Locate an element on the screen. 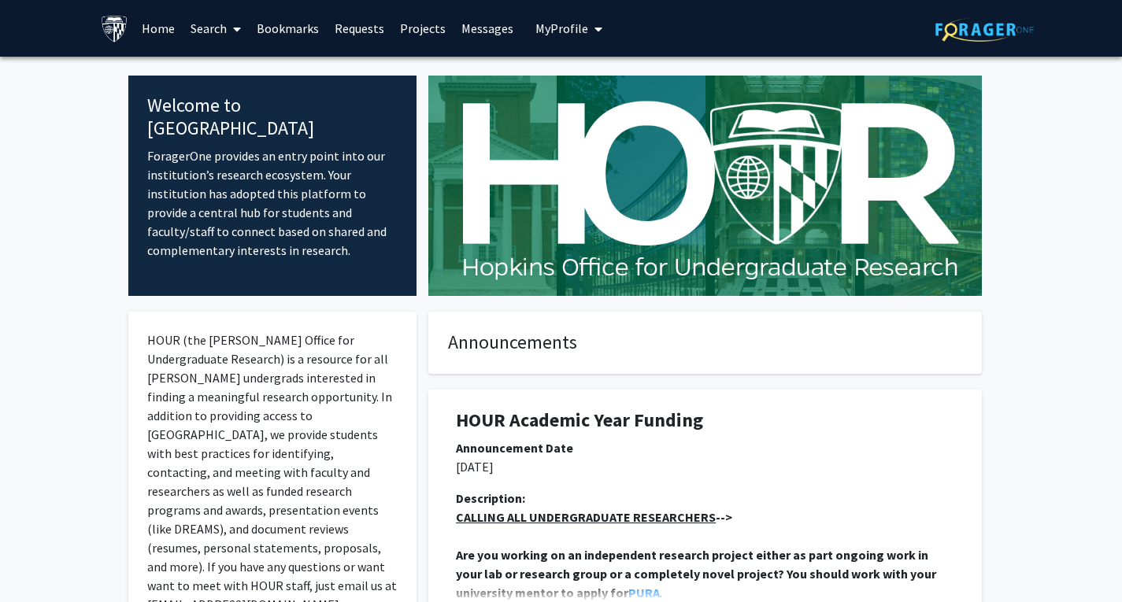 Image resolution: width=1122 pixels, height=602 pixels. strong: PURA is located at coordinates (644, 593).